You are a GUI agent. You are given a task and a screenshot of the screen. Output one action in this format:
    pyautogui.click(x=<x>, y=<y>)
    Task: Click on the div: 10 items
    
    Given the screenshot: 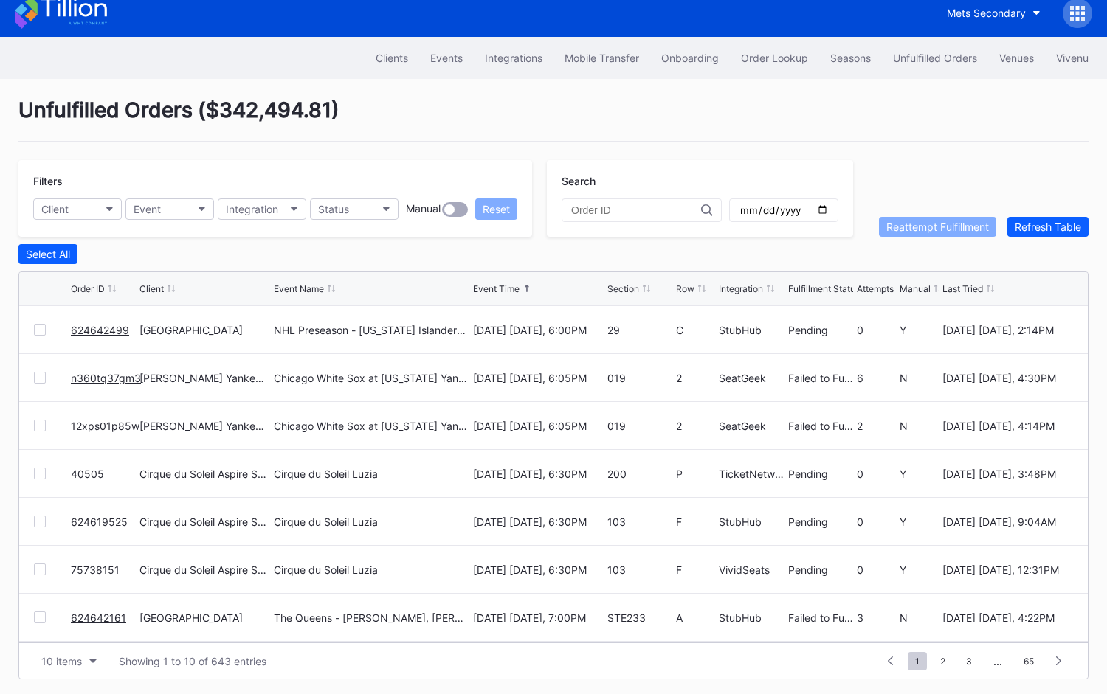 What is the action you would take?
    pyautogui.click(x=61, y=661)
    